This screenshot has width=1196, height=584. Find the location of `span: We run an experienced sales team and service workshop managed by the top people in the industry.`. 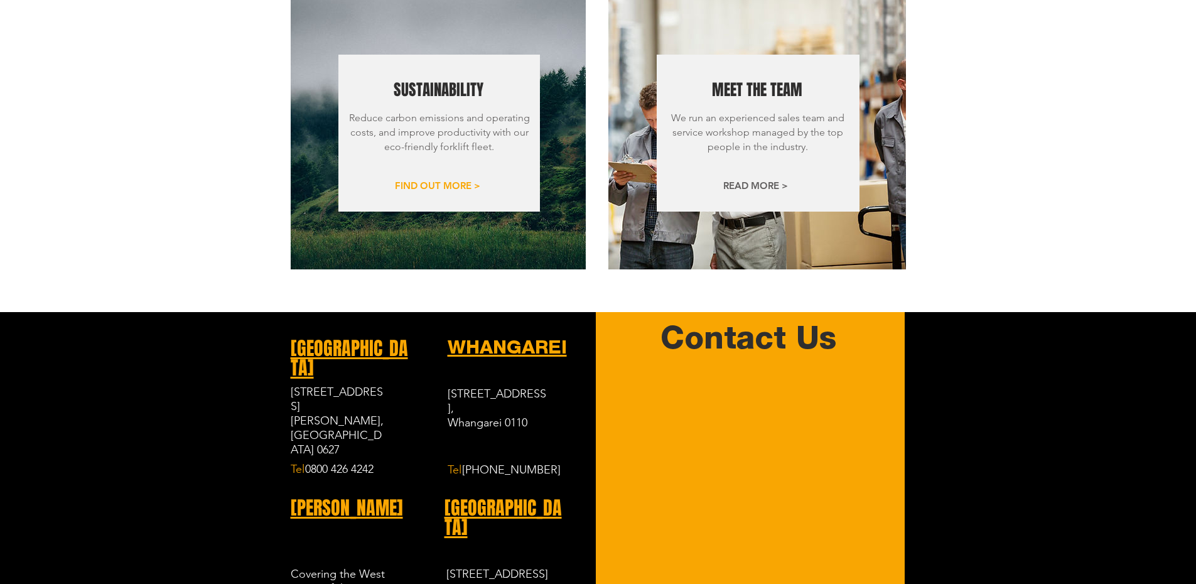

span: We run an experienced sales team and service workshop managed by the top people in the industry. is located at coordinates (758, 133).